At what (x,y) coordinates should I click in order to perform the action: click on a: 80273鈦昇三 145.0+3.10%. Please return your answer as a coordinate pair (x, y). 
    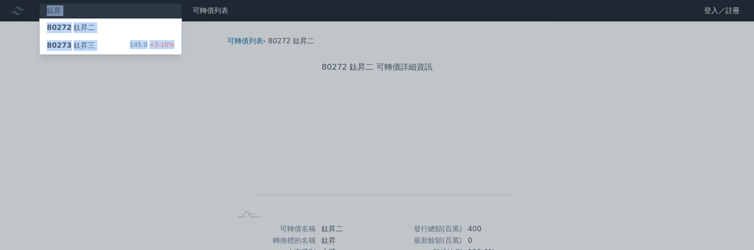
    Looking at the image, I should click on (111, 46).